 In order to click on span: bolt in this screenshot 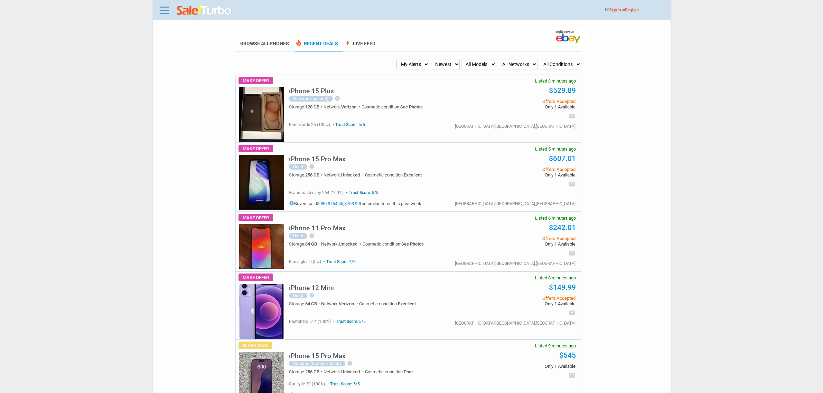, I will do `click(348, 43)`.